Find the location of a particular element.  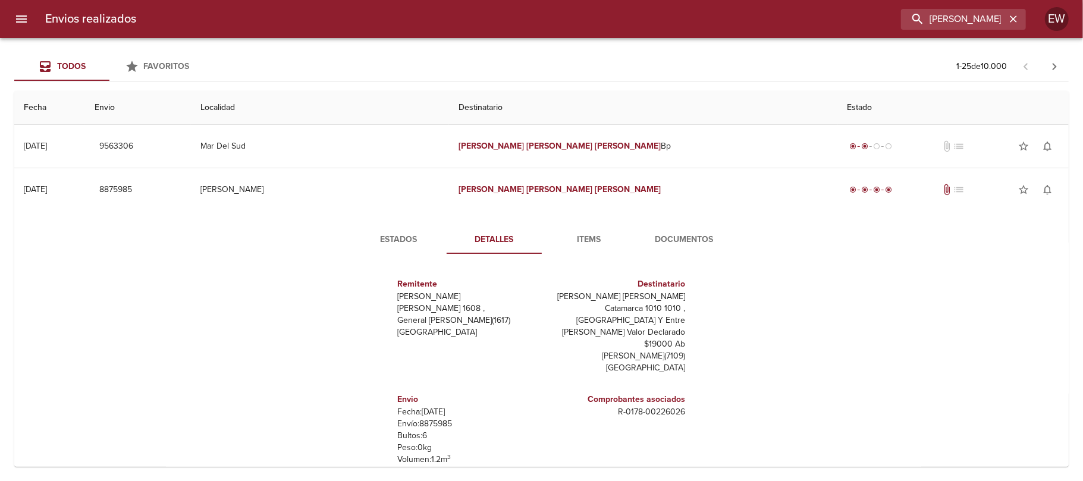

p: 1 - 25 de 10.000 is located at coordinates (981, 67).